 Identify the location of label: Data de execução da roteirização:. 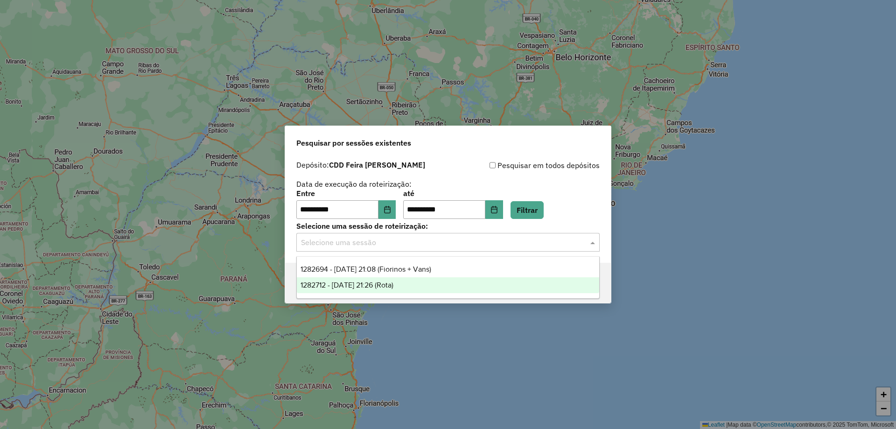
(354, 184).